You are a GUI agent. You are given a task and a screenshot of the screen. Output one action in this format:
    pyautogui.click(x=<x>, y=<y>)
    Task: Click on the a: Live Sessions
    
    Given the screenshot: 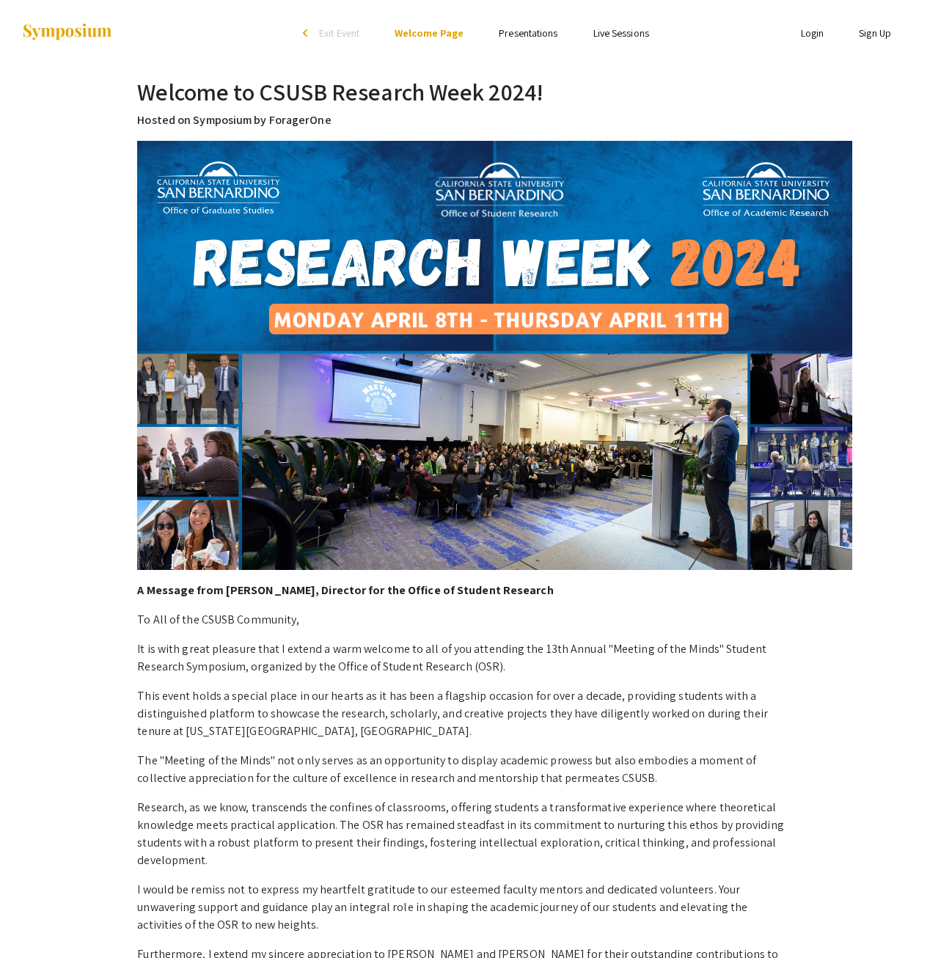 What is the action you would take?
    pyautogui.click(x=621, y=33)
    